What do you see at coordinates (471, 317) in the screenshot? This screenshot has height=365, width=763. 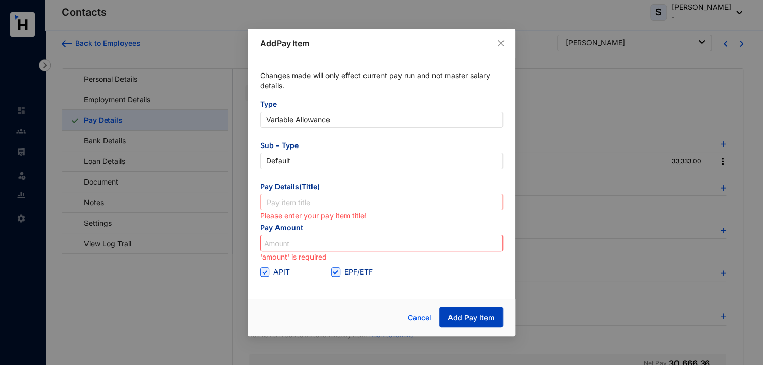 I see `button: Add Pay Item` at bounding box center [471, 317].